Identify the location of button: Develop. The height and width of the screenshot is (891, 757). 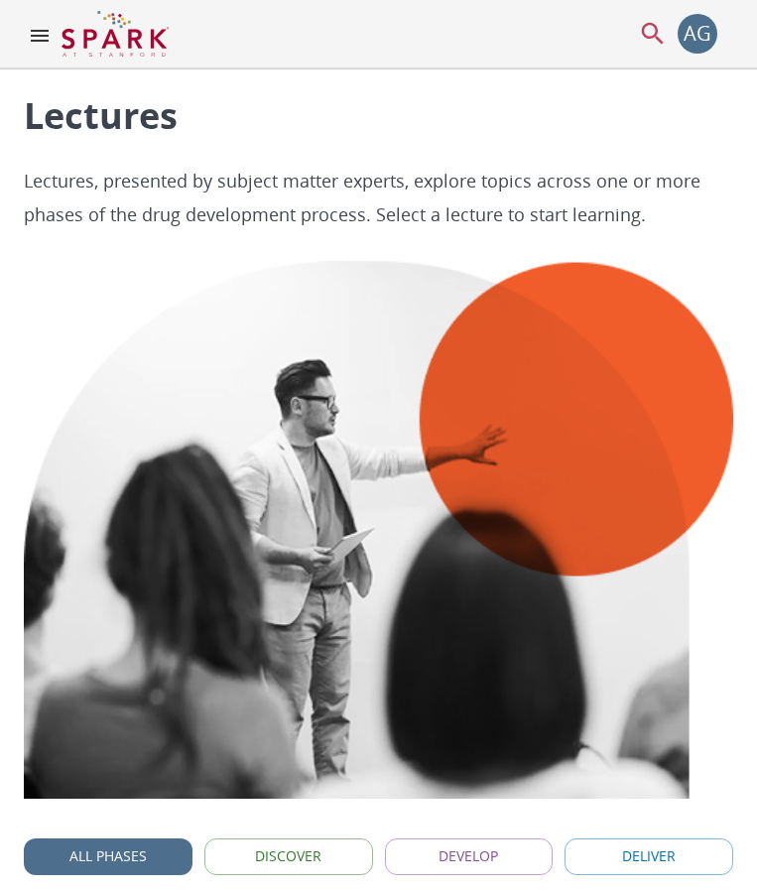
(470, 857).